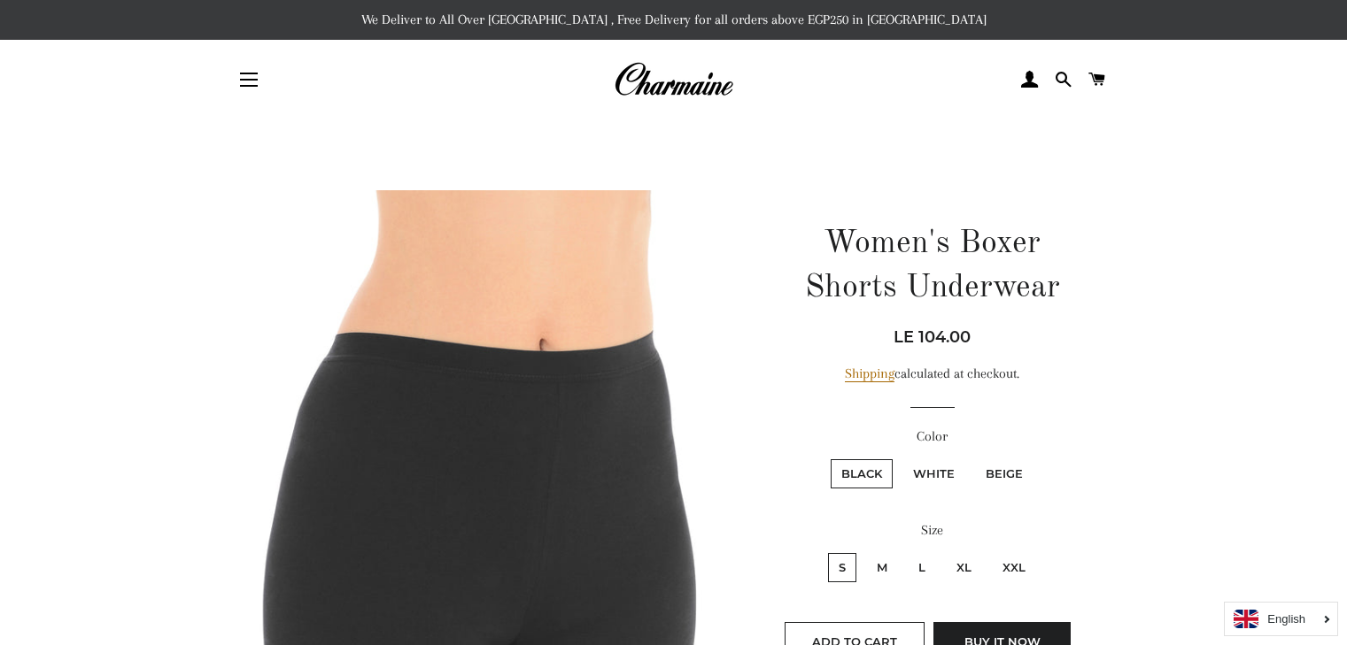 The height and width of the screenshot is (645, 1347). What do you see at coordinates (931, 266) in the screenshot?
I see `h1: Women's Boxer Shorts Underwear` at bounding box center [931, 266].